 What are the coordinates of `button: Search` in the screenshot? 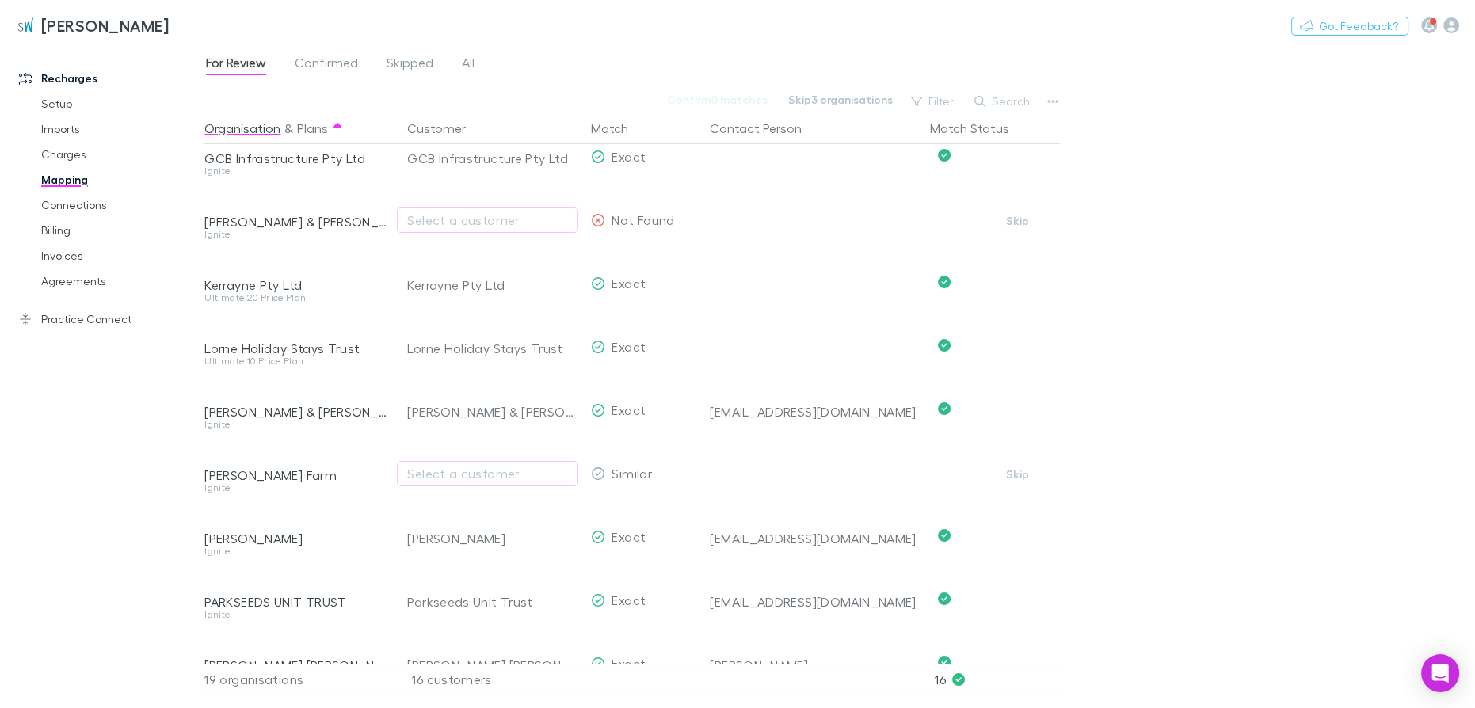 It's located at (1002, 101).